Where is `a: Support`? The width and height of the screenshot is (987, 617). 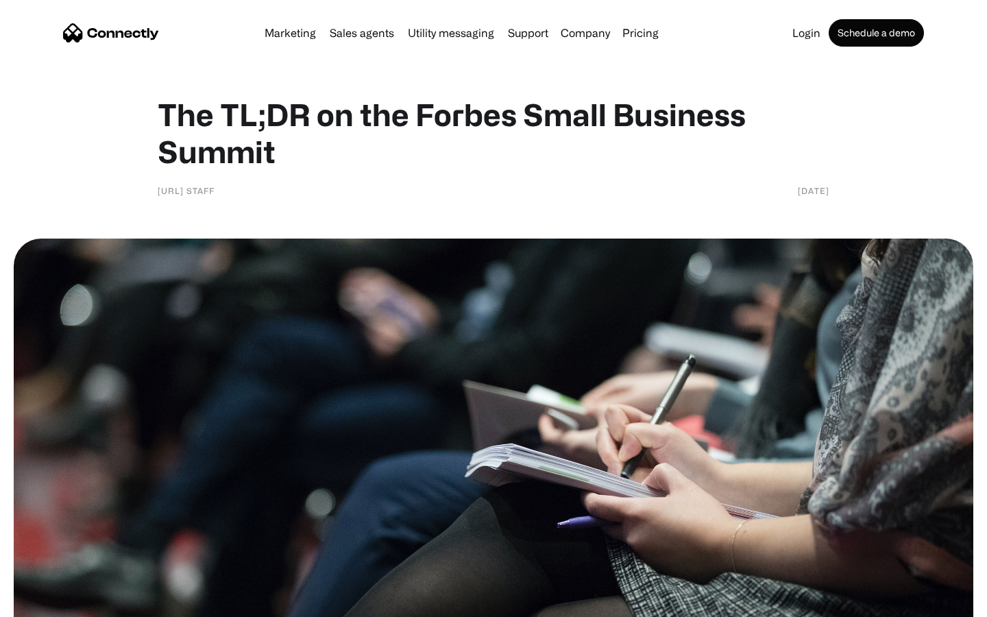
a: Support is located at coordinates (528, 33).